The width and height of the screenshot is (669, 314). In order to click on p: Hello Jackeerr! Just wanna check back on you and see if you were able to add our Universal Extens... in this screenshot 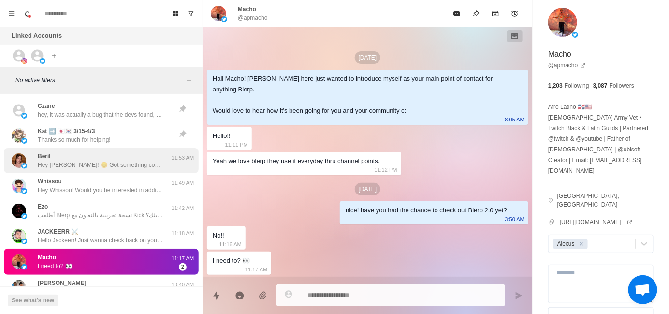, I will do `click(101, 240)`.